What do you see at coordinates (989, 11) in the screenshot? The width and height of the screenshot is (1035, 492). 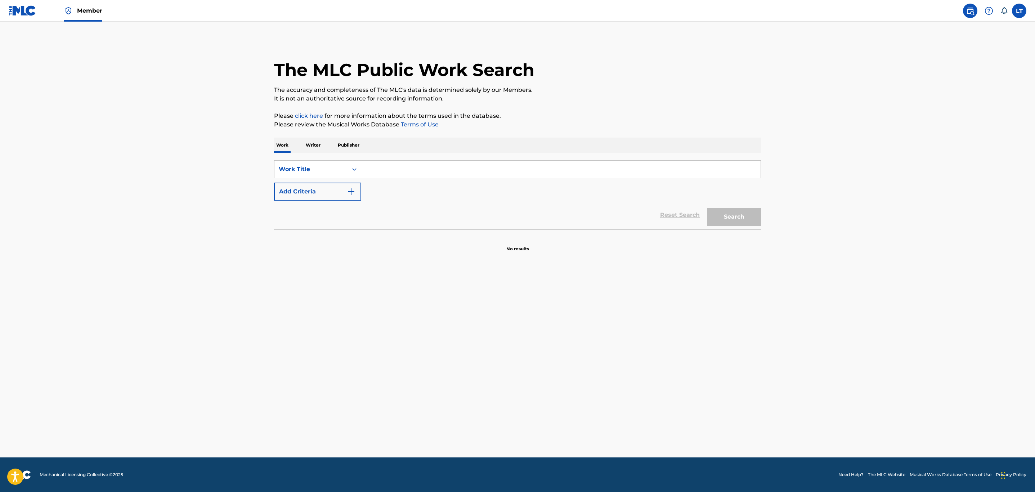 I see `img: help` at bounding box center [989, 11].